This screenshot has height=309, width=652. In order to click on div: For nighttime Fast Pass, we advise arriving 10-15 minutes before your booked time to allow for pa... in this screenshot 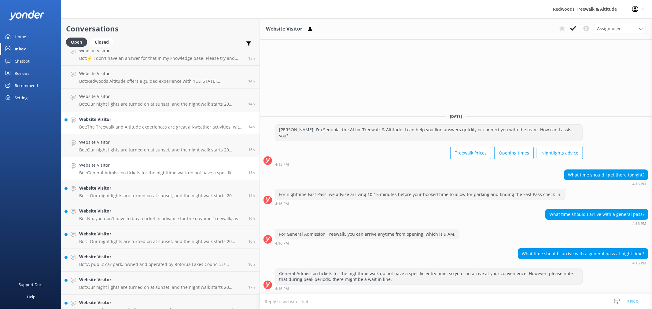, I will do `click(420, 195)`.